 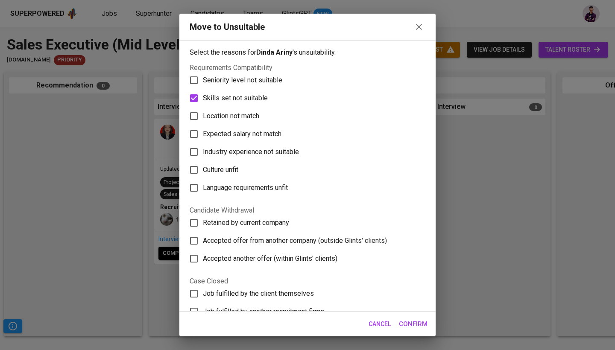 What do you see at coordinates (231, 68) in the screenshot?
I see `legend: Requirements Compatibility` at bounding box center [231, 68].